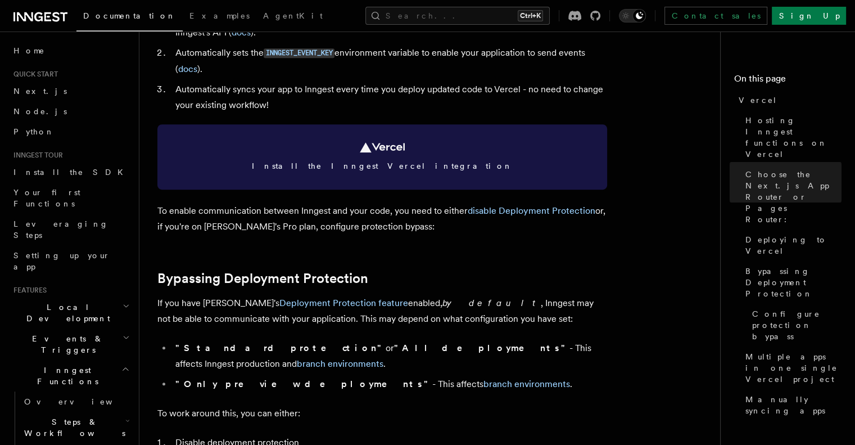  Describe the element at coordinates (70, 111) in the screenshot. I see `a: Node.js` at that location.